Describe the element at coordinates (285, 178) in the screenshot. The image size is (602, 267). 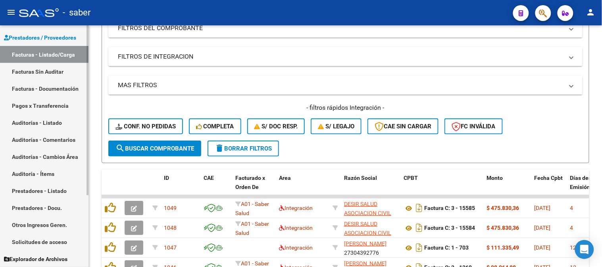
I see `span: Area` at that location.